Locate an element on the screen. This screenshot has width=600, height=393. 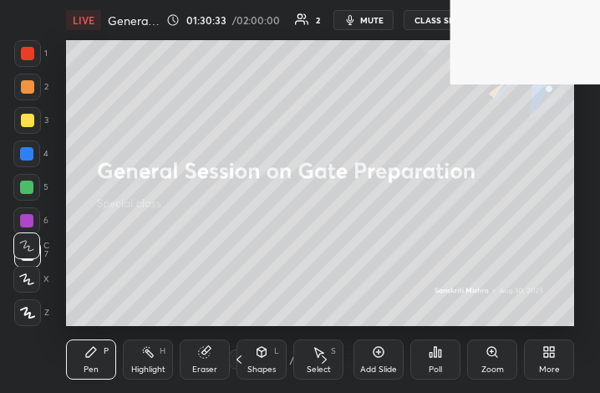
div: H is located at coordinates (162, 351).